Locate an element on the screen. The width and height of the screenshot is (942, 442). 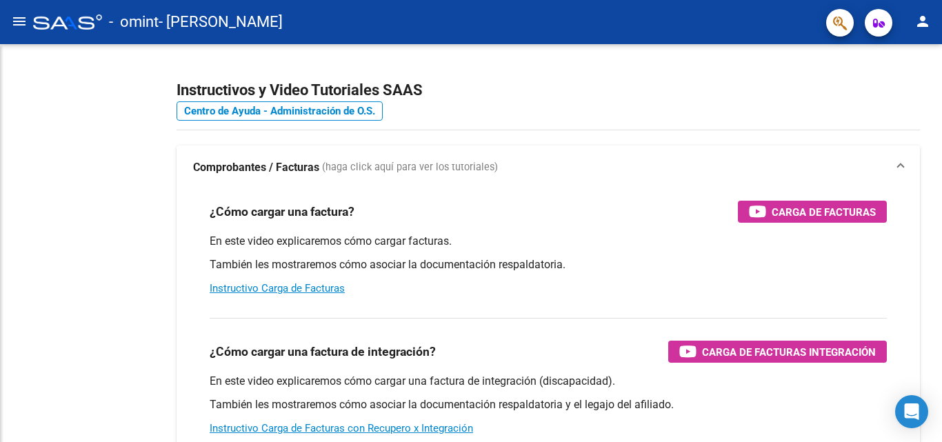
button: Carga de Facturas is located at coordinates (812, 212).